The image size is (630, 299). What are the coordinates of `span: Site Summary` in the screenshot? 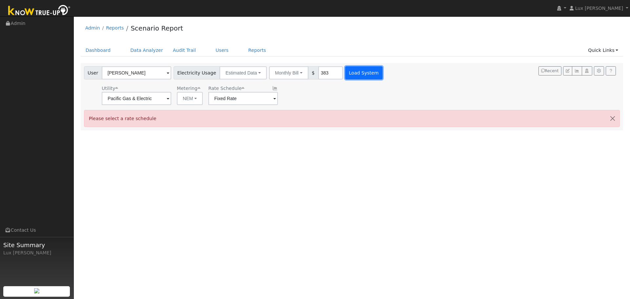 It's located at (37, 245).